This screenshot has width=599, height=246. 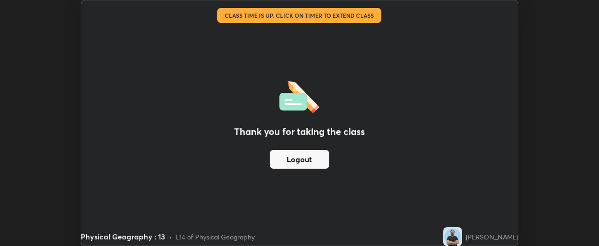 I want to click on h2: Thank you for taking the class, so click(x=299, y=132).